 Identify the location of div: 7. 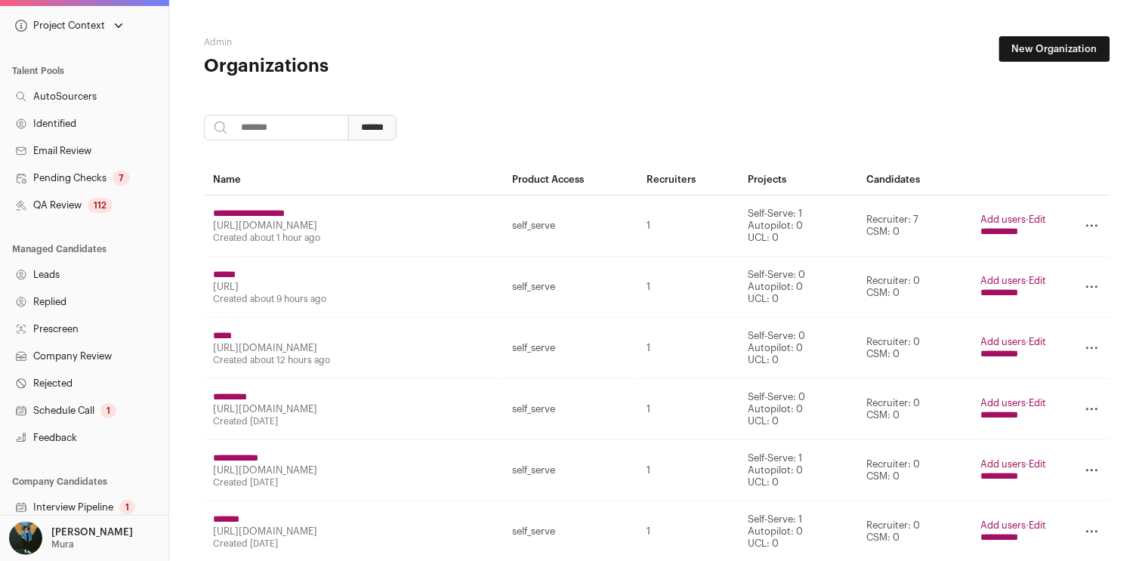
(121, 178).